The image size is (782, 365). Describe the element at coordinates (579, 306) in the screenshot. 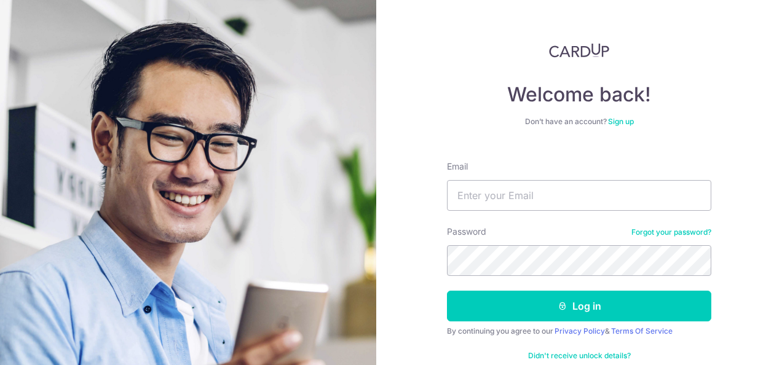

I see `button: Log in` at that location.